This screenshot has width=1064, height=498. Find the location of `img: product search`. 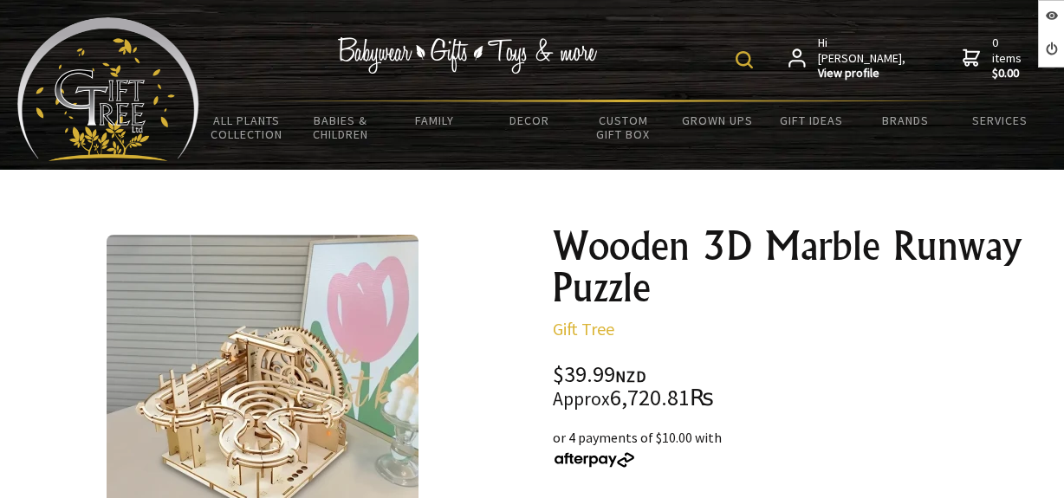

img: product search is located at coordinates (744, 60).